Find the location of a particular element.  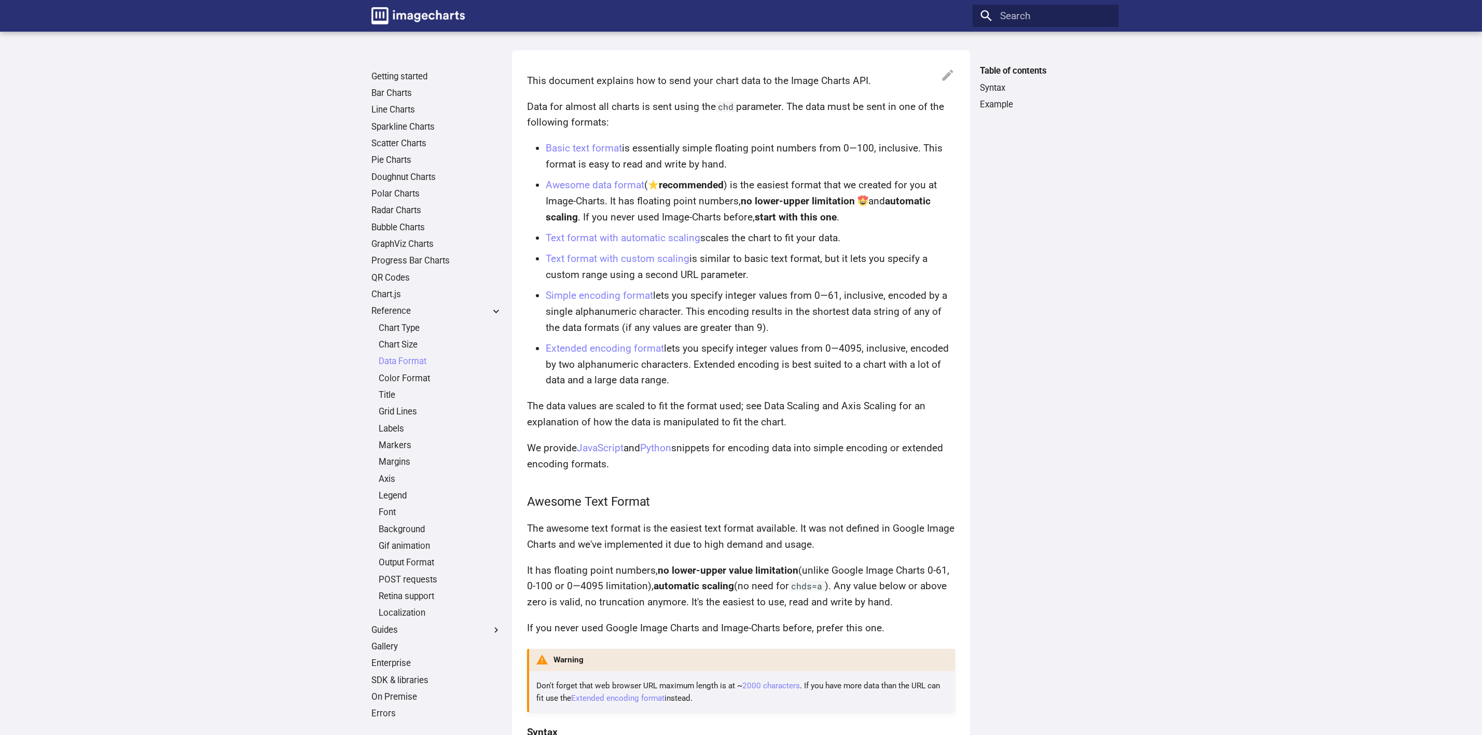

a: Color Format is located at coordinates (440, 379).